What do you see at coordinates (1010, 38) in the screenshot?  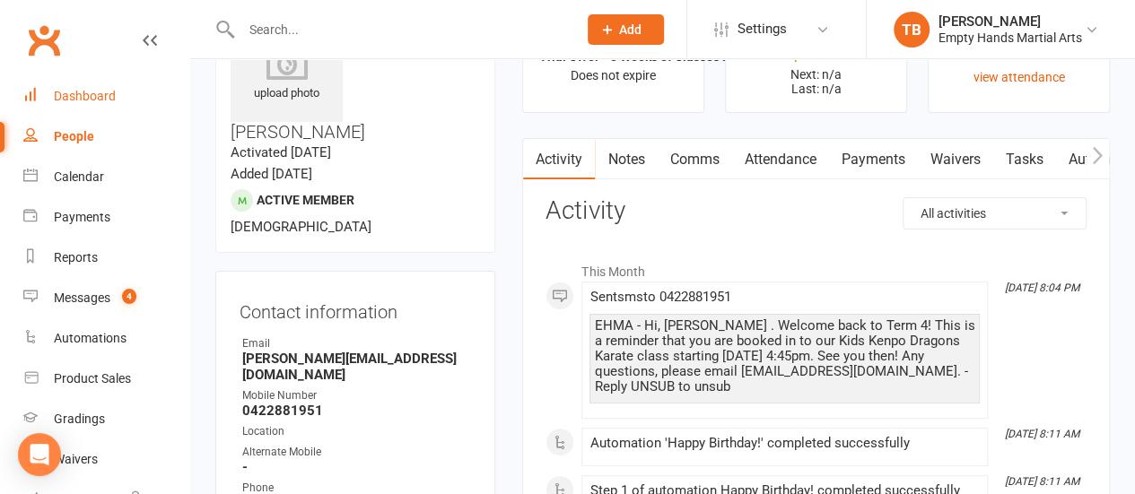 I see `div: Empty Hands Martial Arts` at bounding box center [1010, 38].